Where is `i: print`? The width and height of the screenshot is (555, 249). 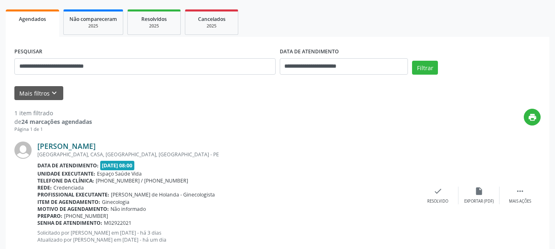
i: print is located at coordinates (532, 117).